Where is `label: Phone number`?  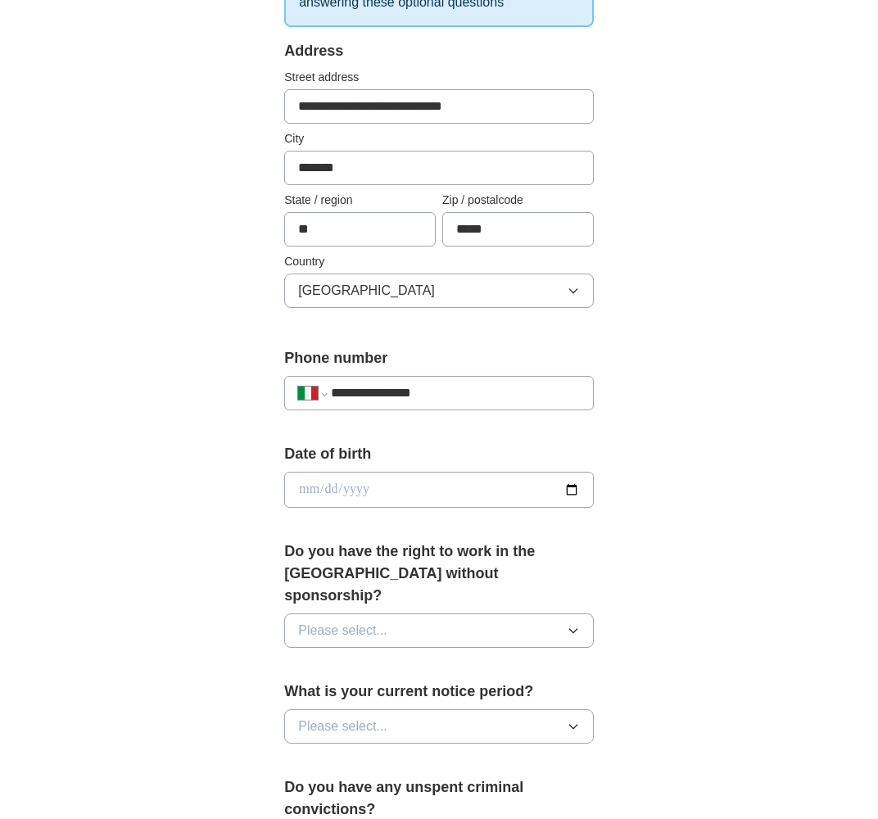
label: Phone number is located at coordinates (439, 358).